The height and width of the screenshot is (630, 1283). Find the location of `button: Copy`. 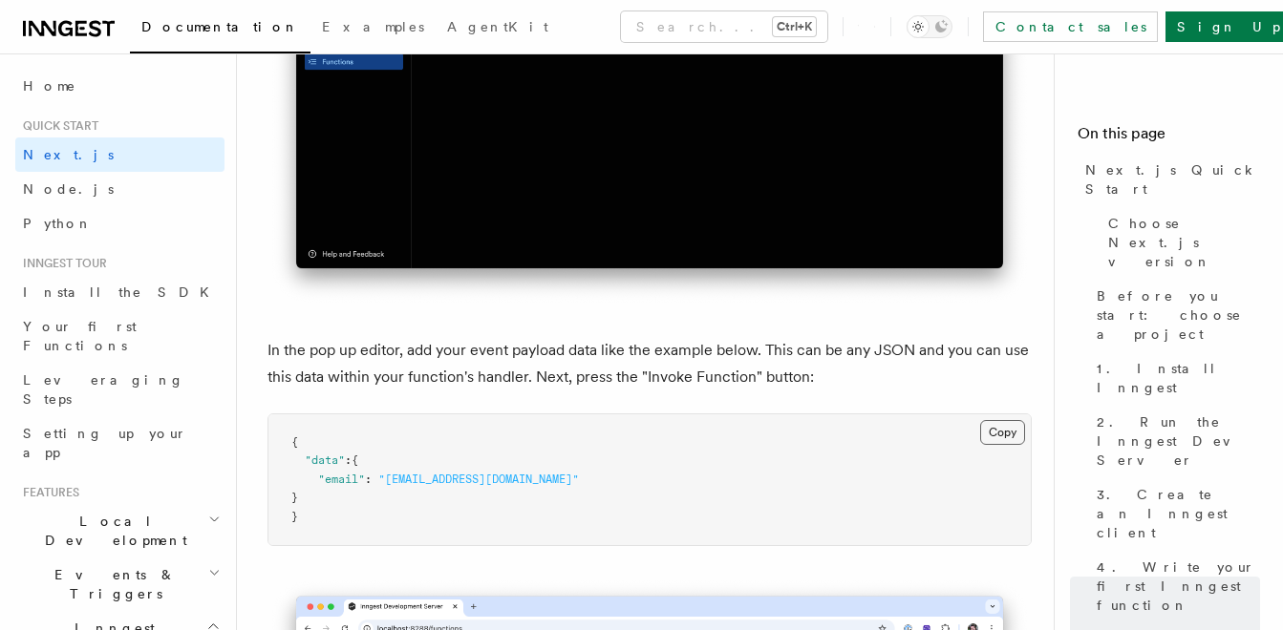

button: Copy is located at coordinates (1002, 433).